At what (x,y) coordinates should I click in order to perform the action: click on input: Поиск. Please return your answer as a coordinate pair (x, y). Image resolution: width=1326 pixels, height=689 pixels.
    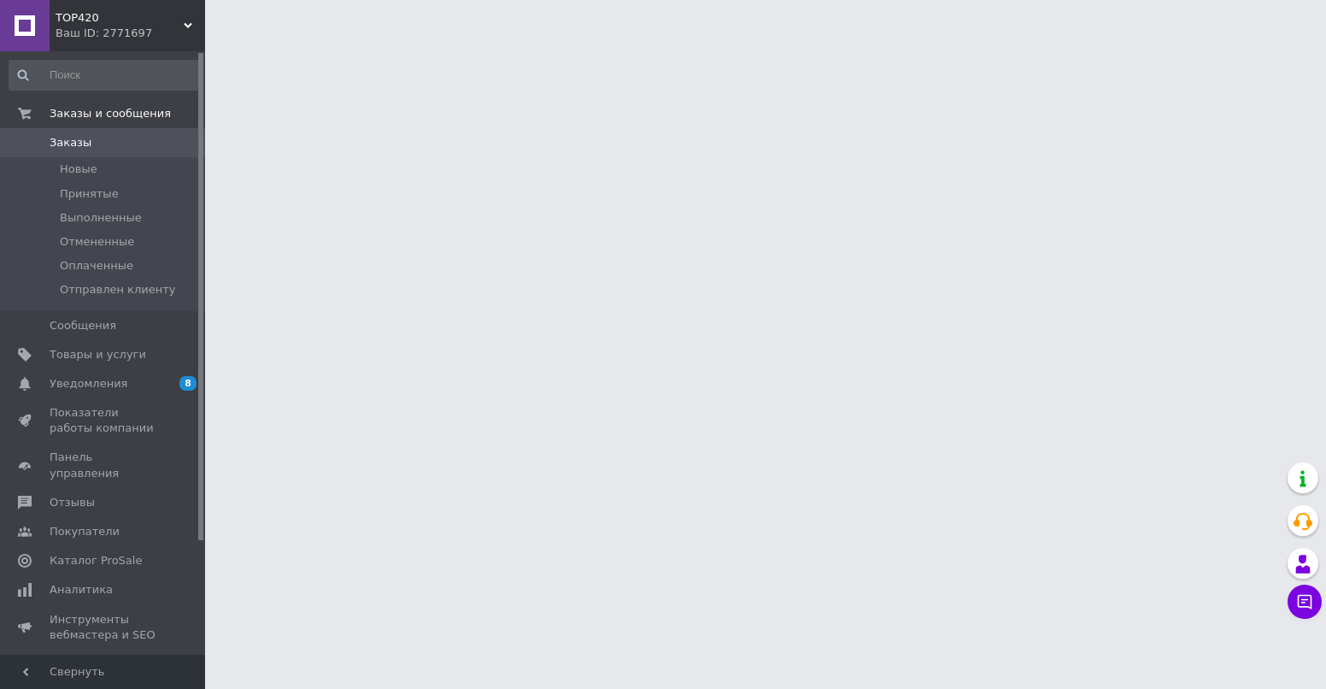
    Looking at the image, I should click on (104, 75).